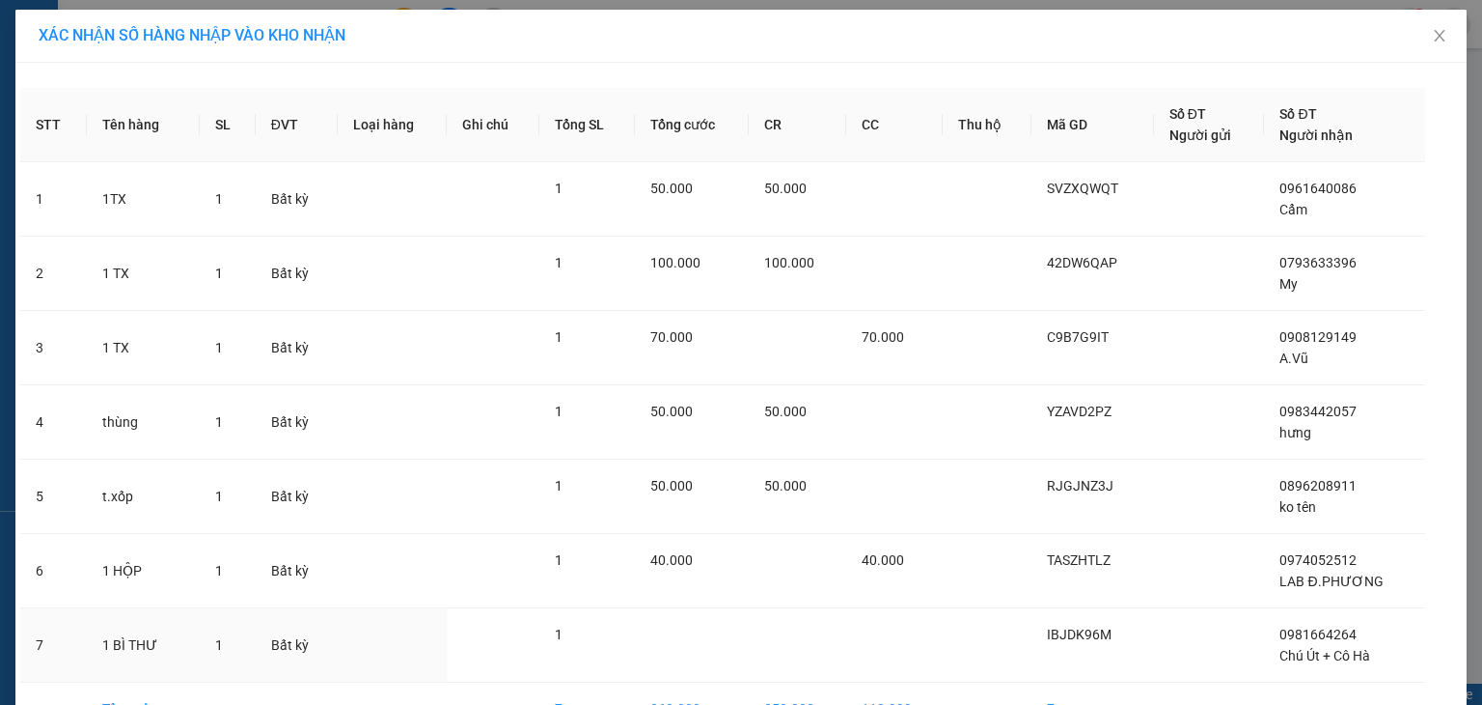 This screenshot has height=705, width=1482. I want to click on span: 0961640086, so click(1318, 188).